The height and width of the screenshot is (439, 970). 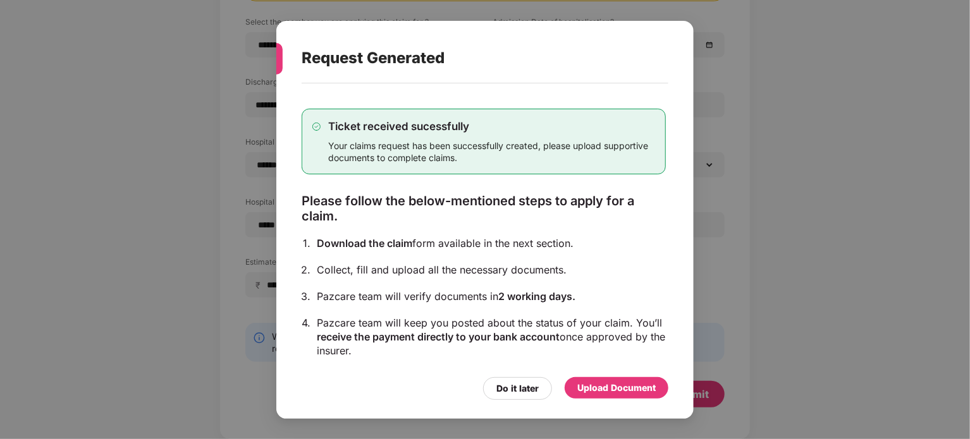 I want to click on div: Collect, fill and upload all the necessary documents., so click(x=491, y=269).